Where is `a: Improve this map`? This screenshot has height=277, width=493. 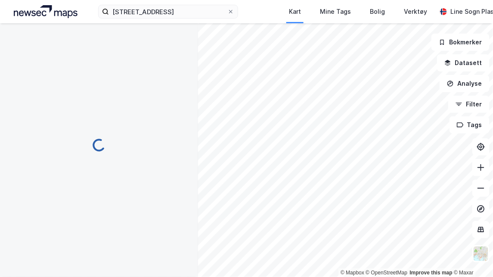 a: Improve this map is located at coordinates (431, 273).